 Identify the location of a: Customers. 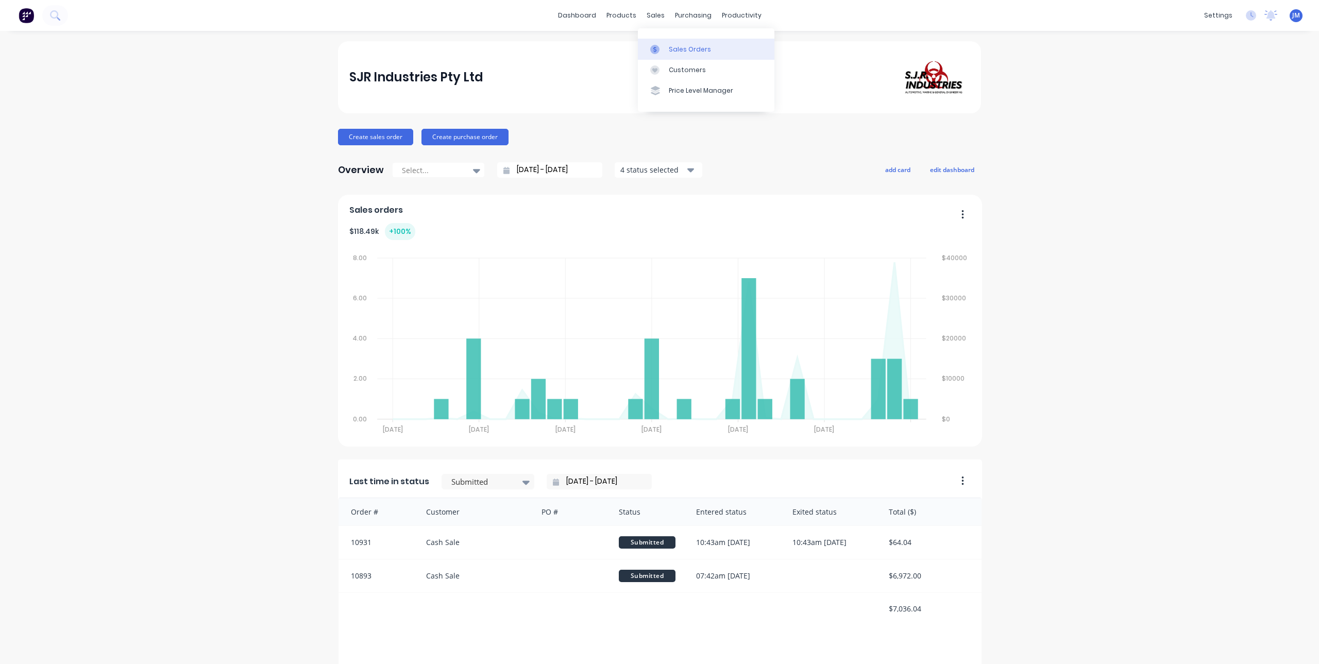
(706, 70).